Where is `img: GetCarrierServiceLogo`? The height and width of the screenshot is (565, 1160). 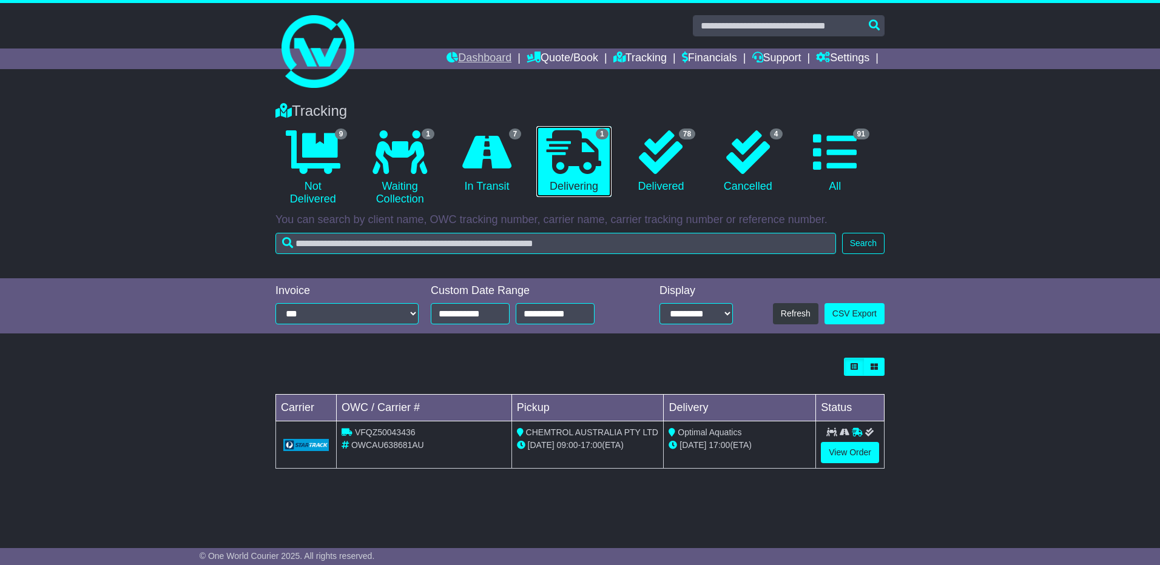
img: GetCarrierServiceLogo is located at coordinates (306, 445).